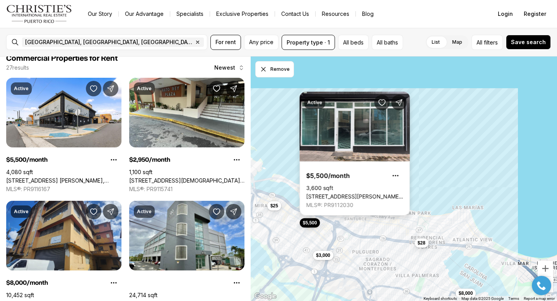  What do you see at coordinates (190, 14) in the screenshot?
I see `a: Specialists` at bounding box center [190, 14].